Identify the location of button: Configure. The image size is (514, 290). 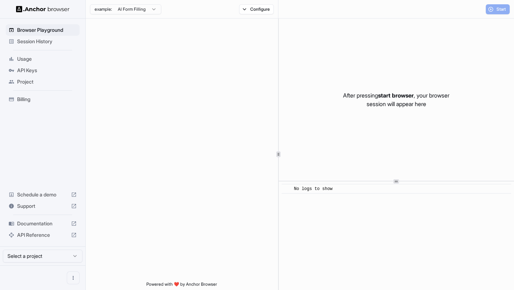
(256, 9).